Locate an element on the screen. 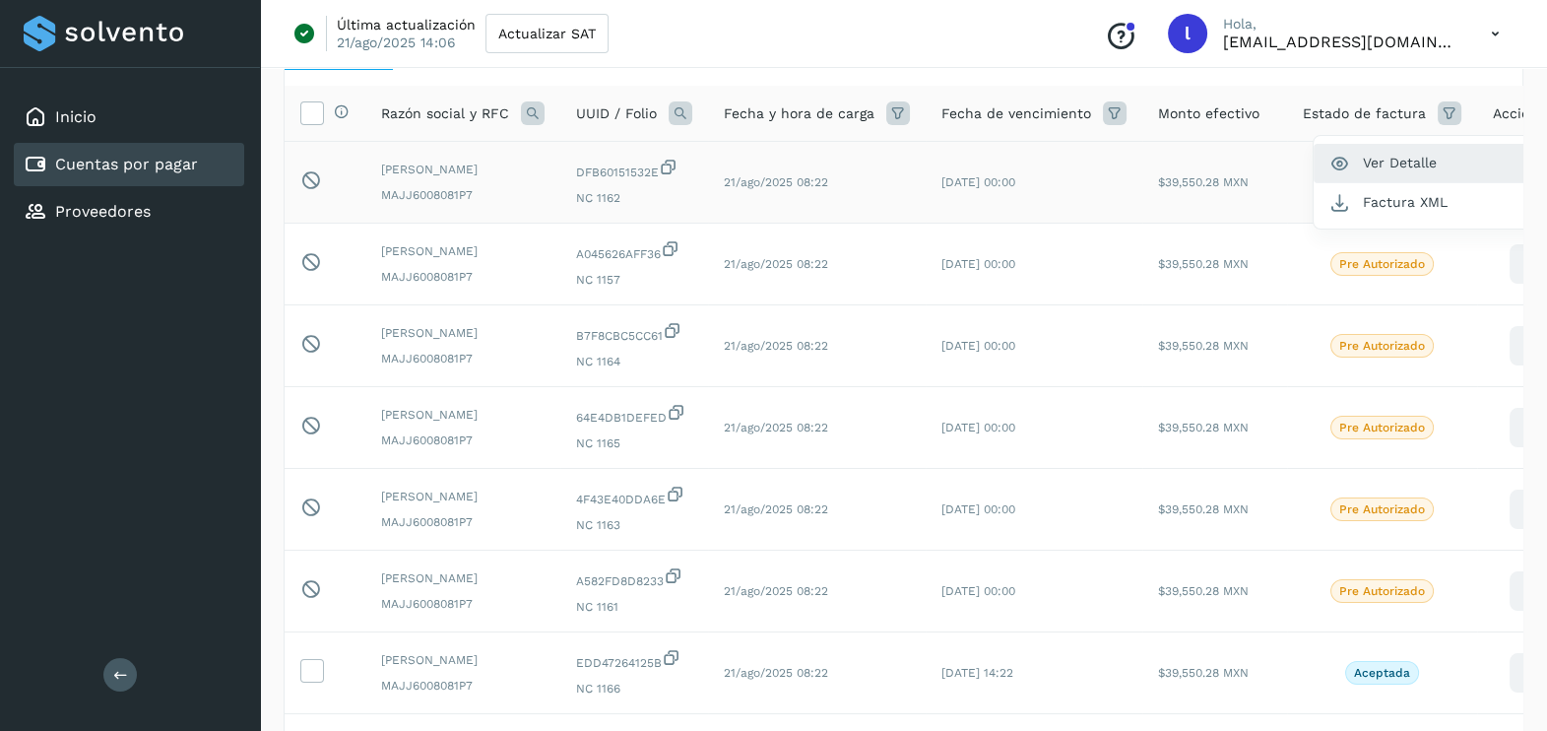  div: Proveedores is located at coordinates (129, 212).